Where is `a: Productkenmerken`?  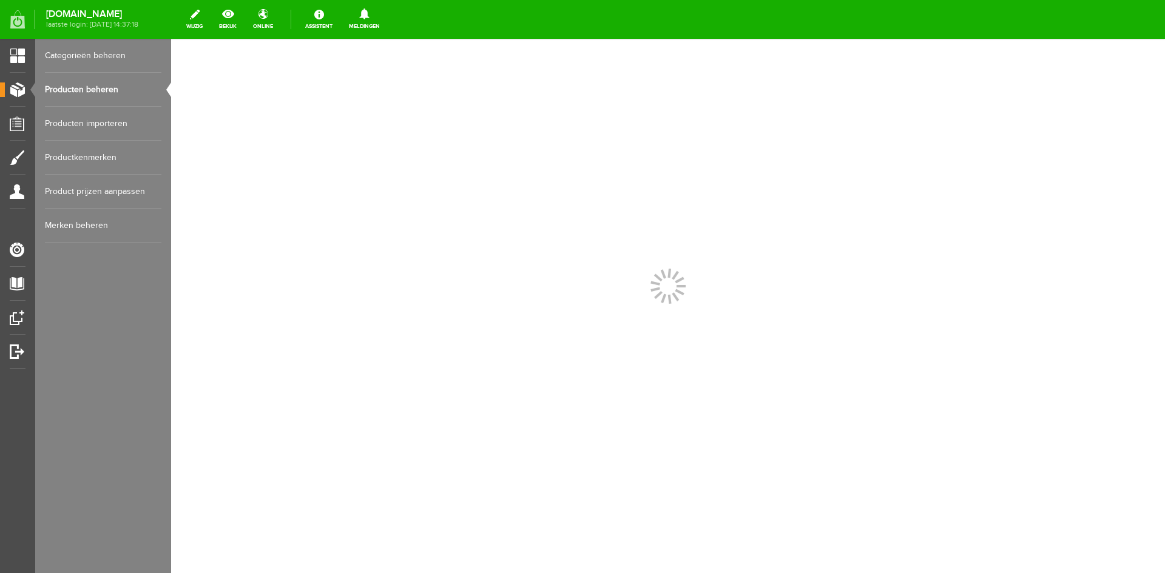
a: Productkenmerken is located at coordinates (103, 158).